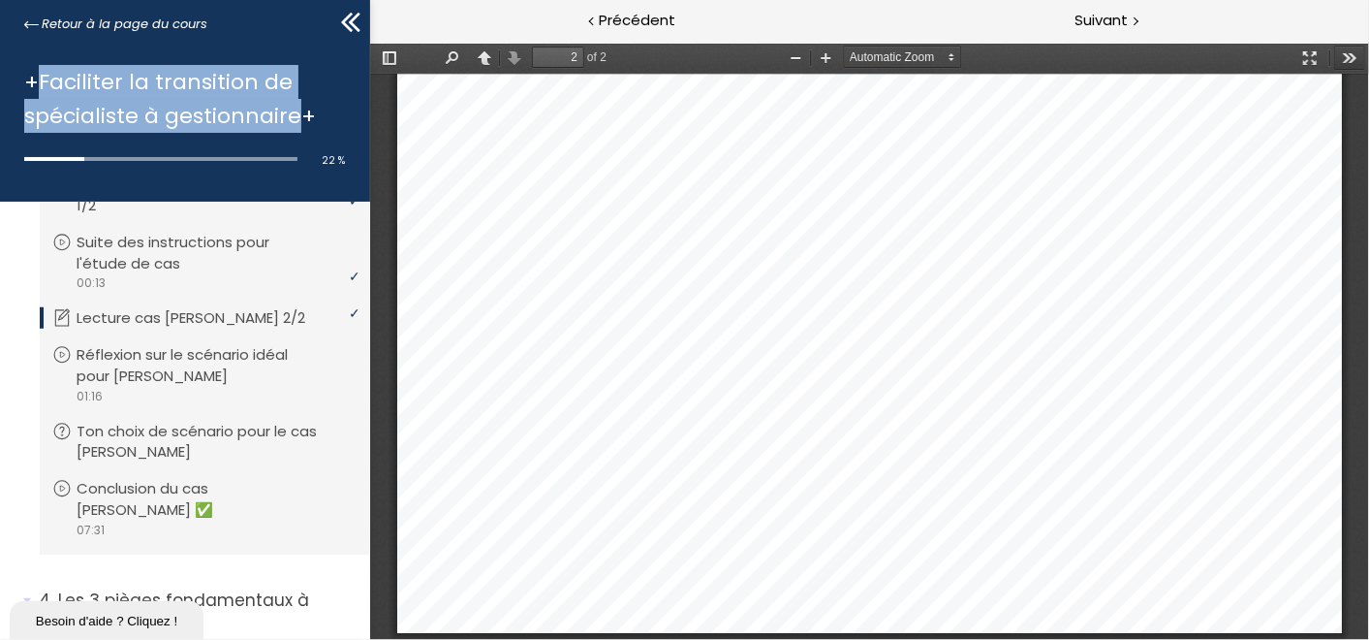 This screenshot has height=640, width=1369. Describe the element at coordinates (90, 530) in the screenshot. I see `span: 07:31` at that location.